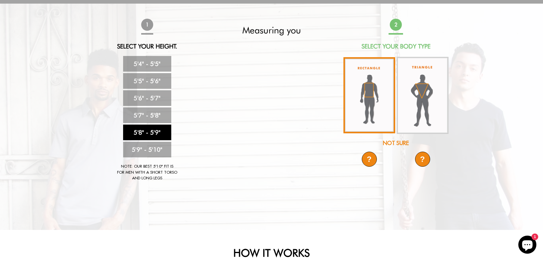  Describe the element at coordinates (147, 115) in the screenshot. I see `a: 5'7" - 5'8"` at that location.